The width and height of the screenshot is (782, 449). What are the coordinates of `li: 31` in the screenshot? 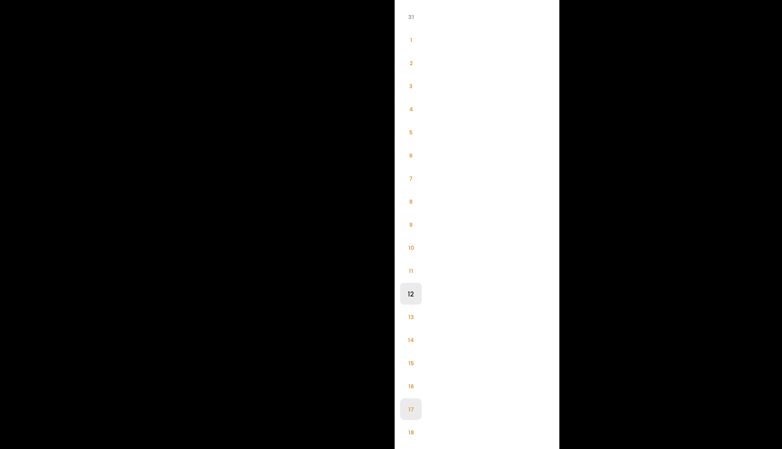 It's located at (411, 17).